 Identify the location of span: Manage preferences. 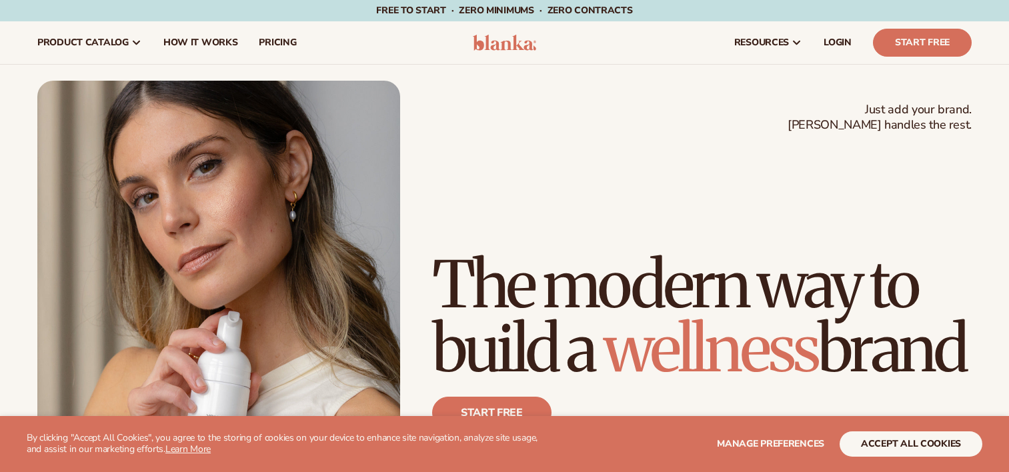
(770, 443).